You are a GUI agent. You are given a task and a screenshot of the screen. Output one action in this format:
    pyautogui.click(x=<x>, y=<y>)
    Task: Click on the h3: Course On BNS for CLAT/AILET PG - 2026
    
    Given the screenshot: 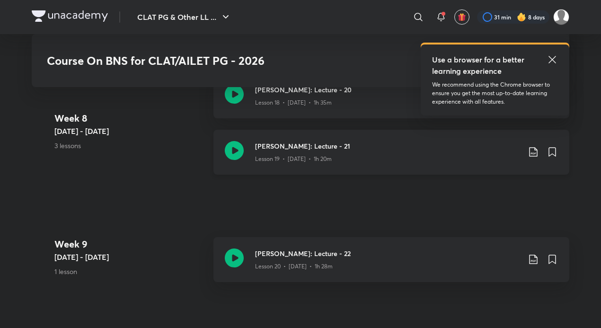 What is the action you would take?
    pyautogui.click(x=232, y=61)
    